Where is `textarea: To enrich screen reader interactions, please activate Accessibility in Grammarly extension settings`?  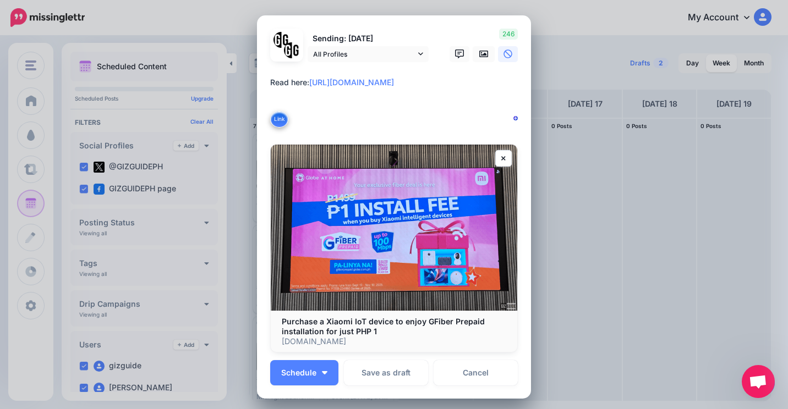
textarea: To enrich screen reader interactions, please activate Accessibility in Grammarly extension settings is located at coordinates (397, 102).